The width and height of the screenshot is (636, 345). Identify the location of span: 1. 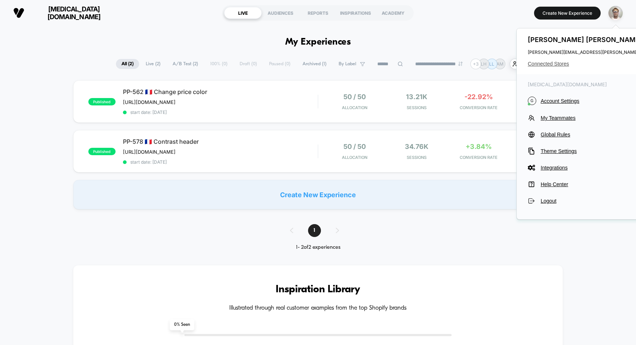
(314, 230).